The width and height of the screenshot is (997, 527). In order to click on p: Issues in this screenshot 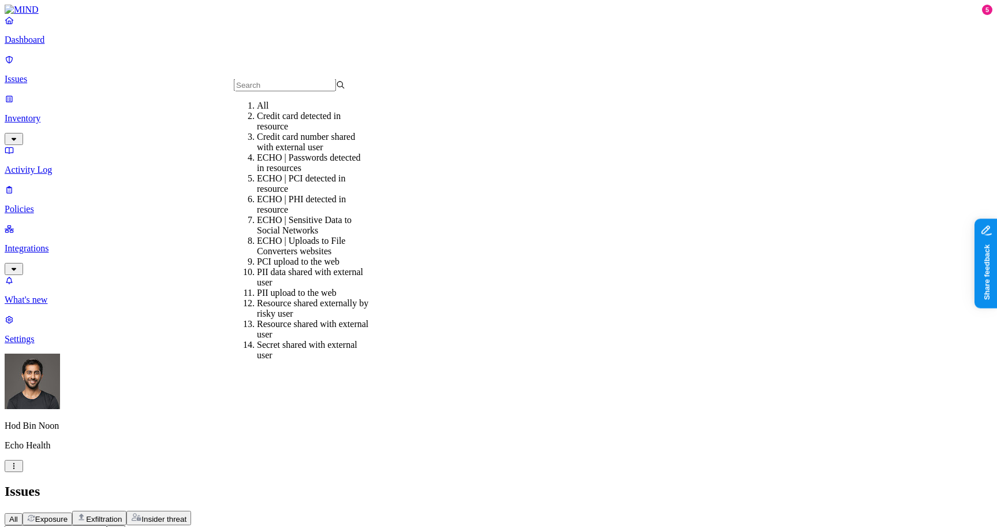, I will do `click(498, 79)`.